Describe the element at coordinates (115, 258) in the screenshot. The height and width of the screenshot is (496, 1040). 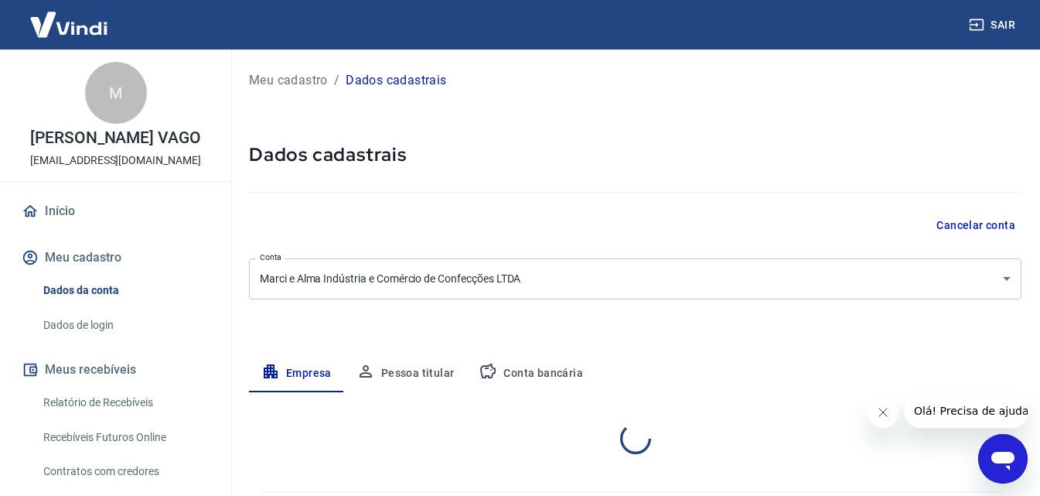
I see `button: Meu cadastro` at that location.